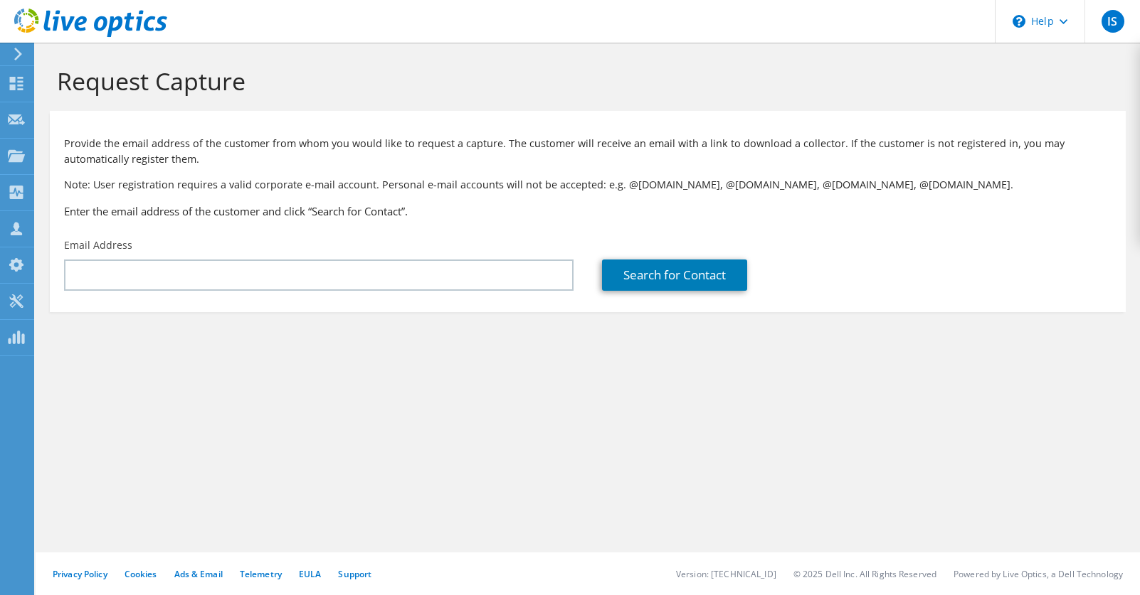  What do you see at coordinates (674, 275) in the screenshot?
I see `a: Search for Contact` at bounding box center [674, 275].